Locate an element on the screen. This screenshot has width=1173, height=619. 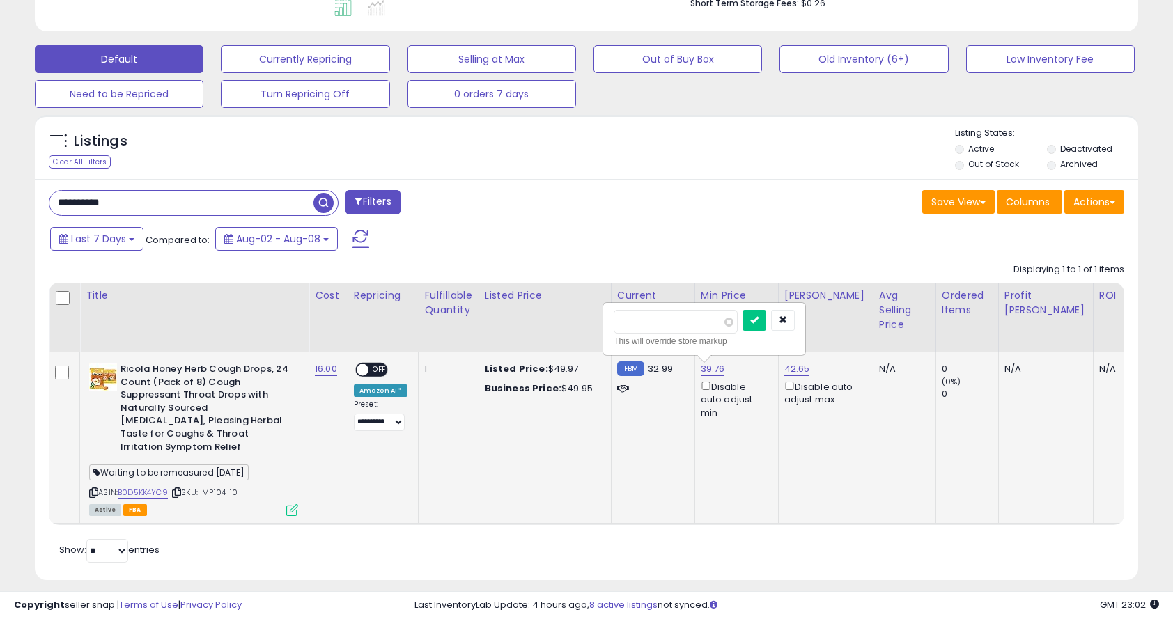
span: 32.99 is located at coordinates (660, 369).